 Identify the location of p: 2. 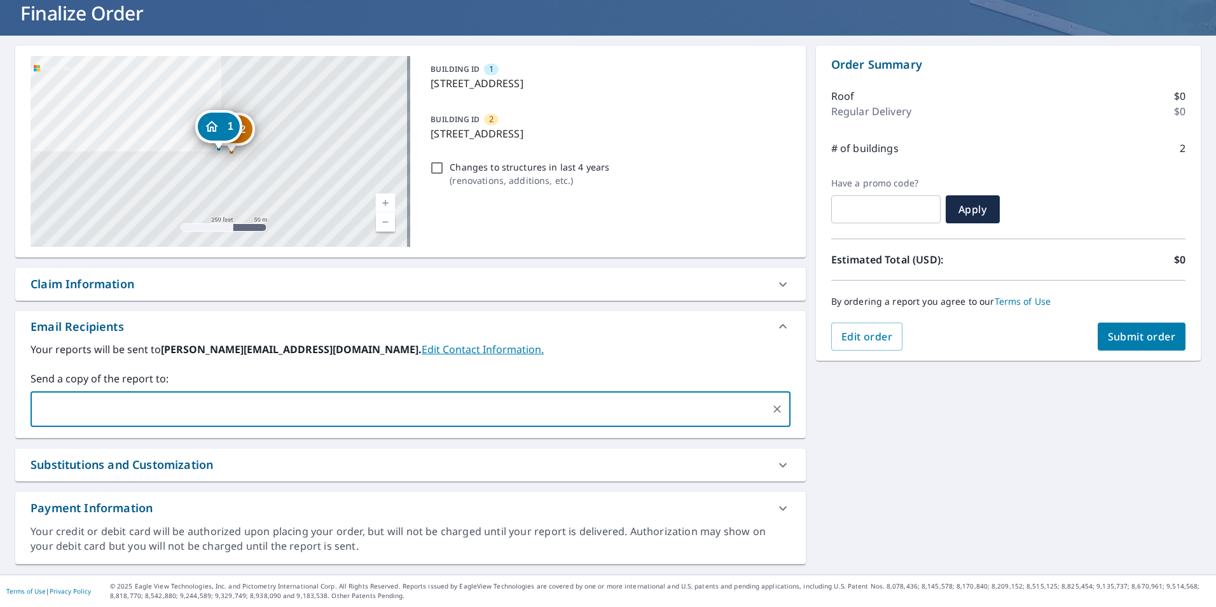
(1183, 148).